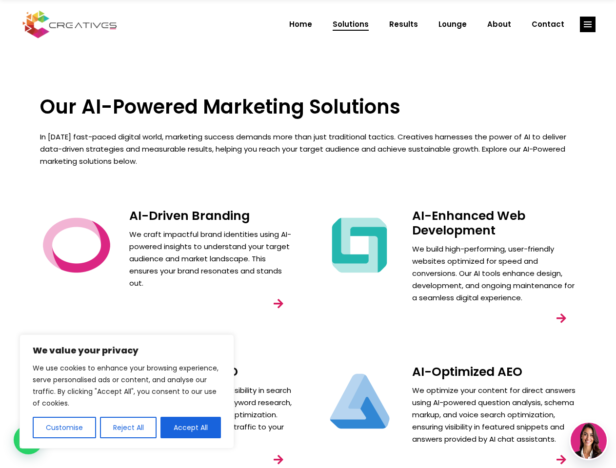  Describe the element at coordinates (494, 273) in the screenshot. I see `p: We build high-performing, user-friendly websites optimized for speed and conversions. Our AI tool...` at that location.